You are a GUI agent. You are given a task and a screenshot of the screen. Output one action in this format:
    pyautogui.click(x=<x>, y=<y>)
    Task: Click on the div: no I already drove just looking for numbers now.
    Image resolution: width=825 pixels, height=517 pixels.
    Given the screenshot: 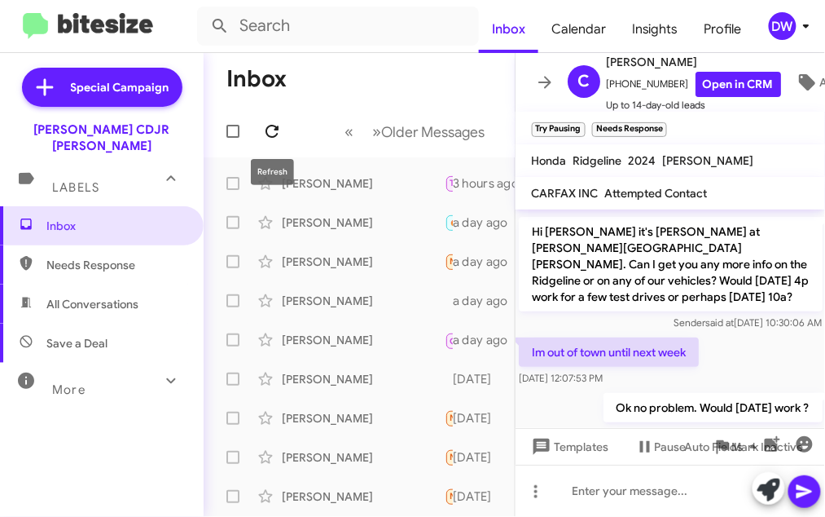 What is the action you would take?
    pyautogui.click(x=449, y=301)
    